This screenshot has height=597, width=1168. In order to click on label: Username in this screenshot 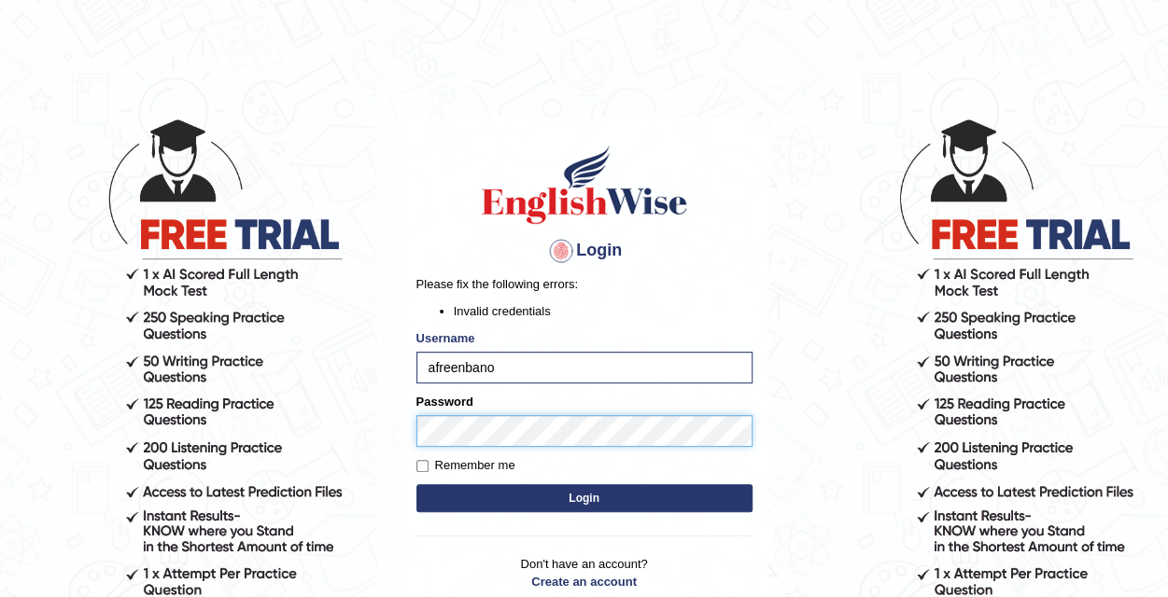, I will do `click(445, 338)`.